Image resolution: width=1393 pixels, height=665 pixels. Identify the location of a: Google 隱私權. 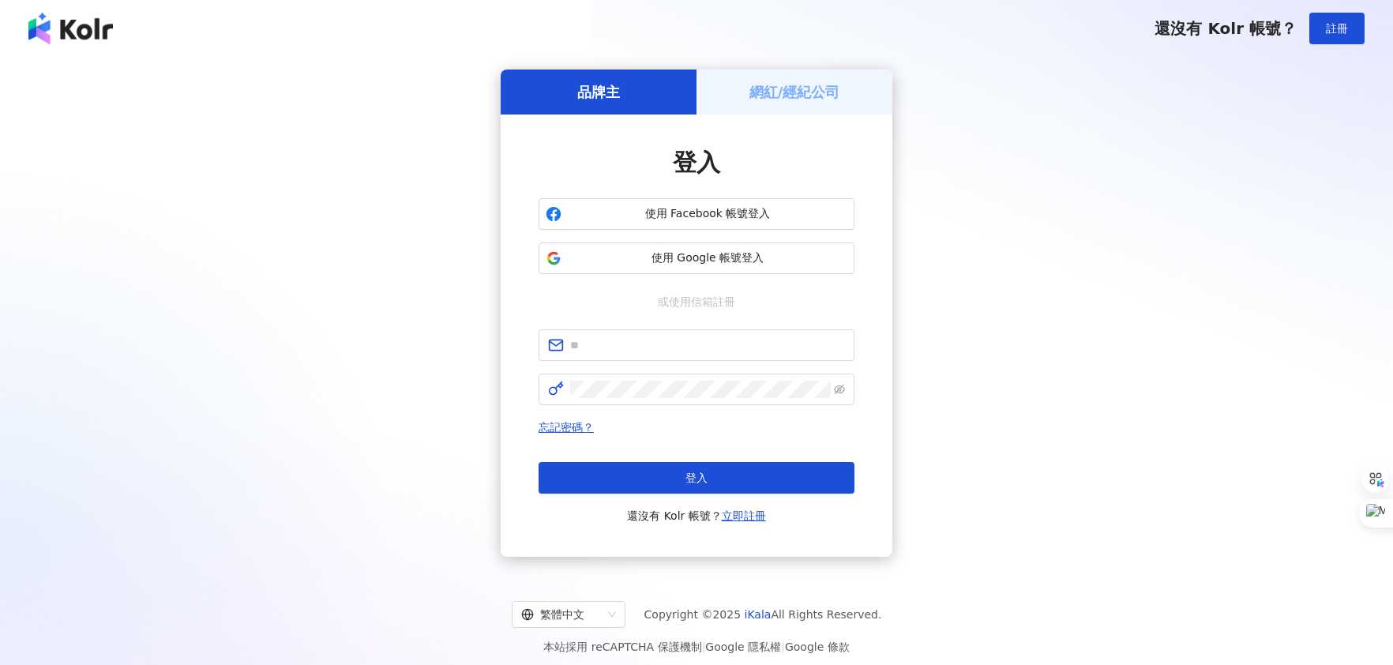
(743, 647).